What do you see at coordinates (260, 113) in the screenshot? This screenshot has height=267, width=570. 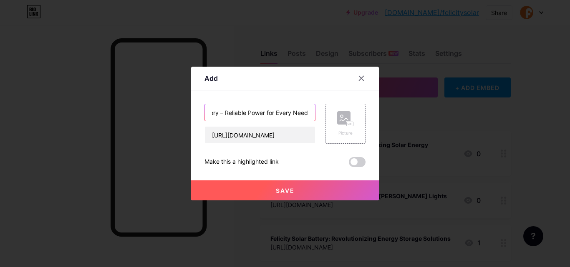 I see `input: Title` at bounding box center [260, 113].